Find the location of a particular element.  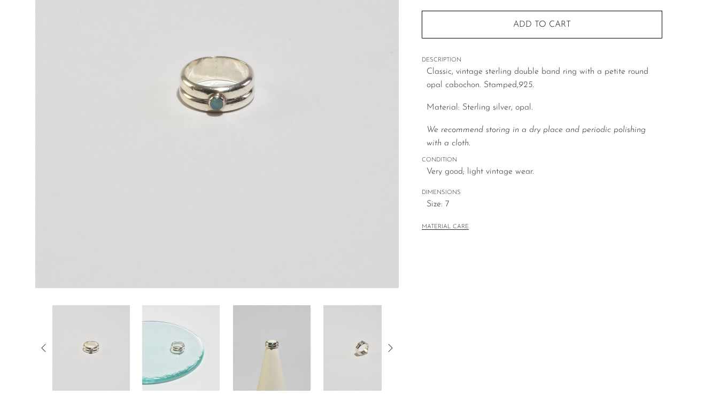

p: Classic, vintage sterling double band ring with a petite round opal cabochon. Stamped, is located at coordinates (545, 79).